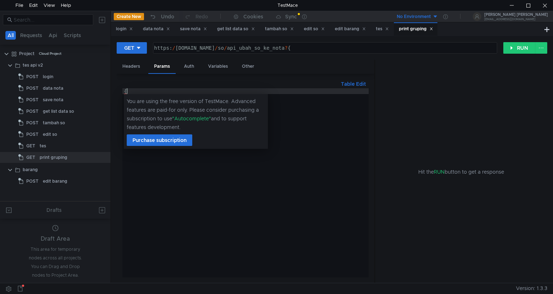 This screenshot has height=294, width=553. Describe the element at coordinates (196, 114) in the screenshot. I see `div: You are using the free version of TestMace. Advanced features are paid-for only. Please consider ...` at that location.